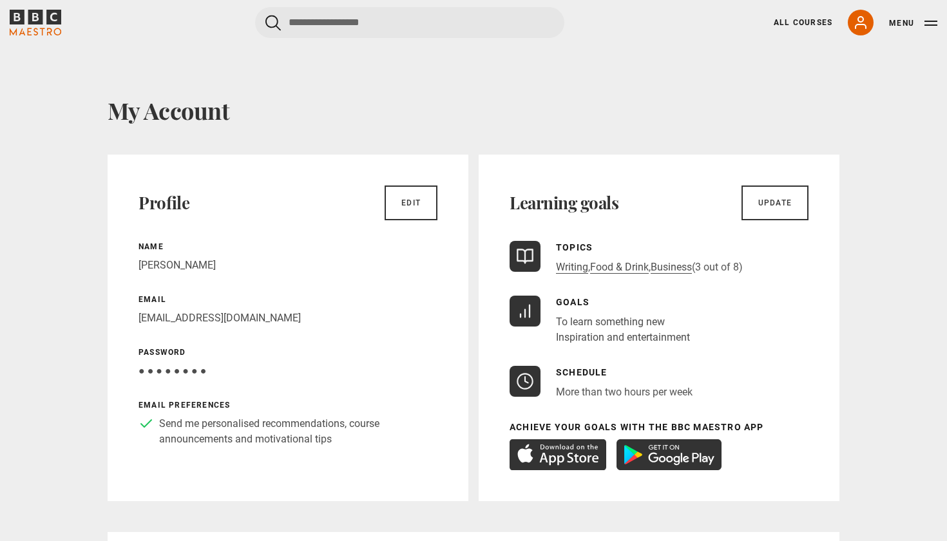 This screenshot has height=541, width=947. What do you see at coordinates (411, 203) in the screenshot?
I see `a: Edit` at bounding box center [411, 203].